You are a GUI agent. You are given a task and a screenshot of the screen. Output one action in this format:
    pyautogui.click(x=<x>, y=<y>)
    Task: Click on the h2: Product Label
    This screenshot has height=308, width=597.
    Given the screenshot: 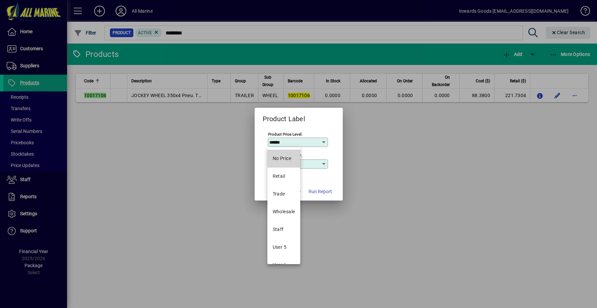 What is the action you would take?
    pyautogui.click(x=284, y=116)
    